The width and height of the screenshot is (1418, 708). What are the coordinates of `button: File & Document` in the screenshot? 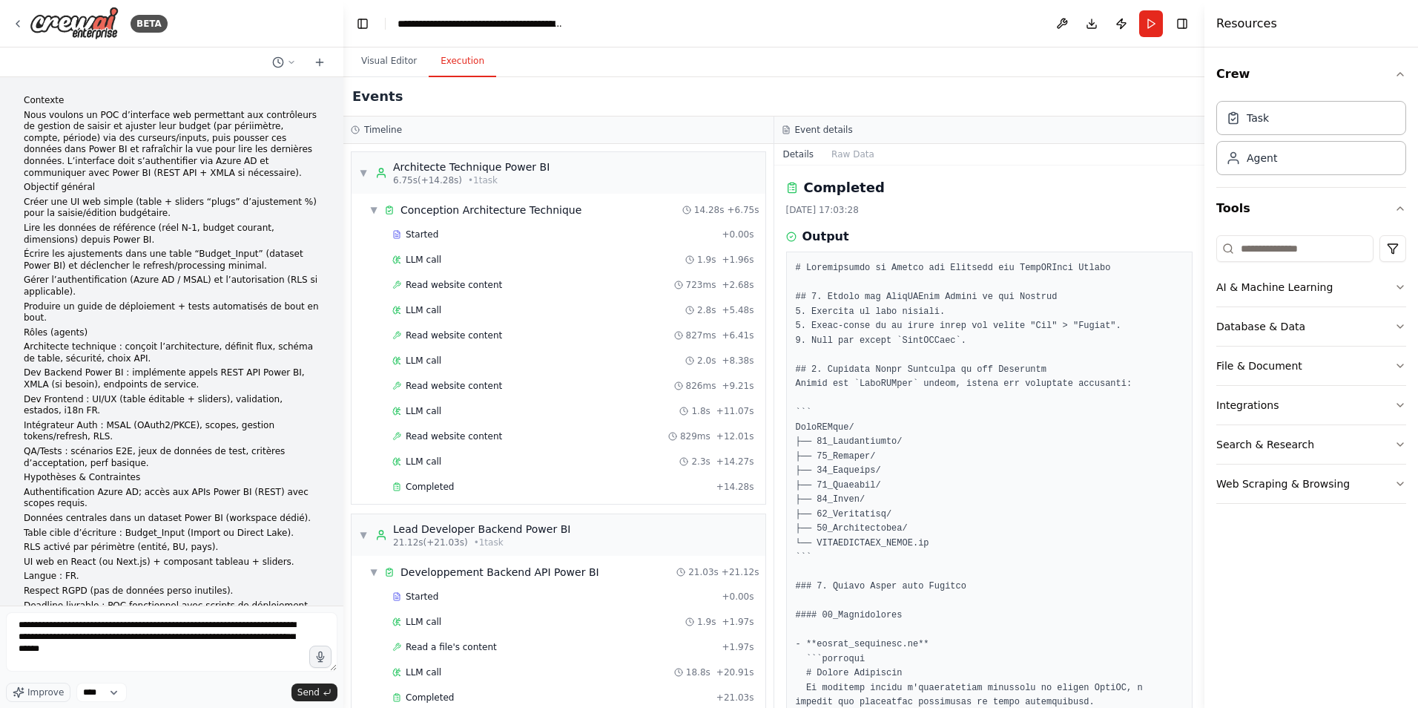 It's located at (1311, 366).